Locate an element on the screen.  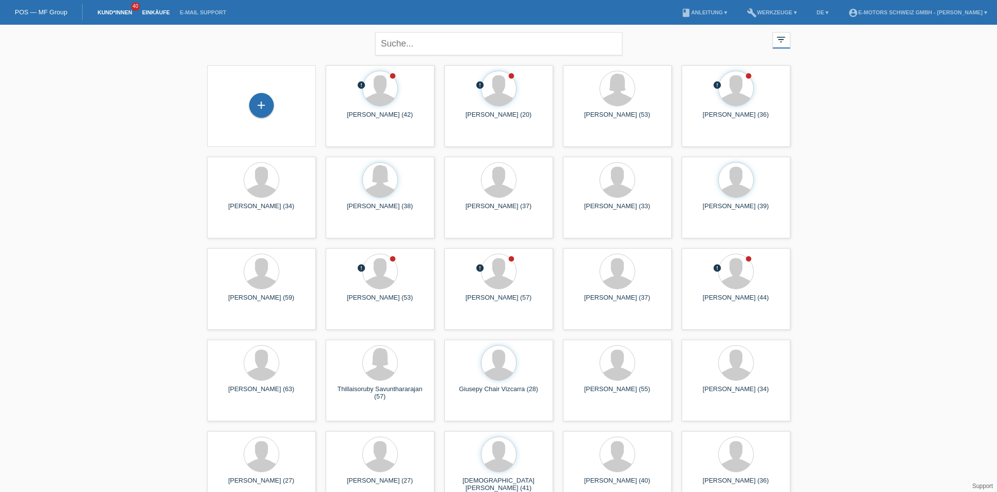
div: Thillaisoruby Savunthararajan (57) is located at coordinates (380, 393).